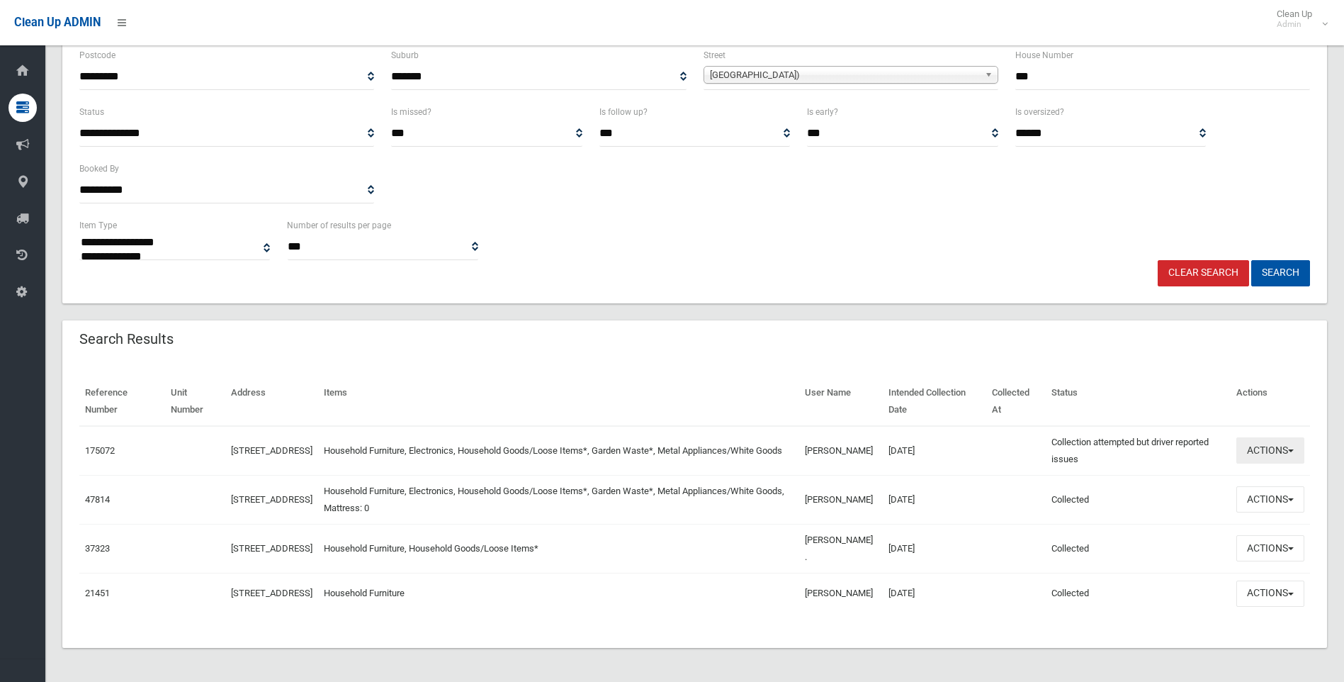 Image resolution: width=1344 pixels, height=682 pixels. What do you see at coordinates (1298, 19) in the screenshot?
I see `span: Clean Up` at bounding box center [1298, 19].